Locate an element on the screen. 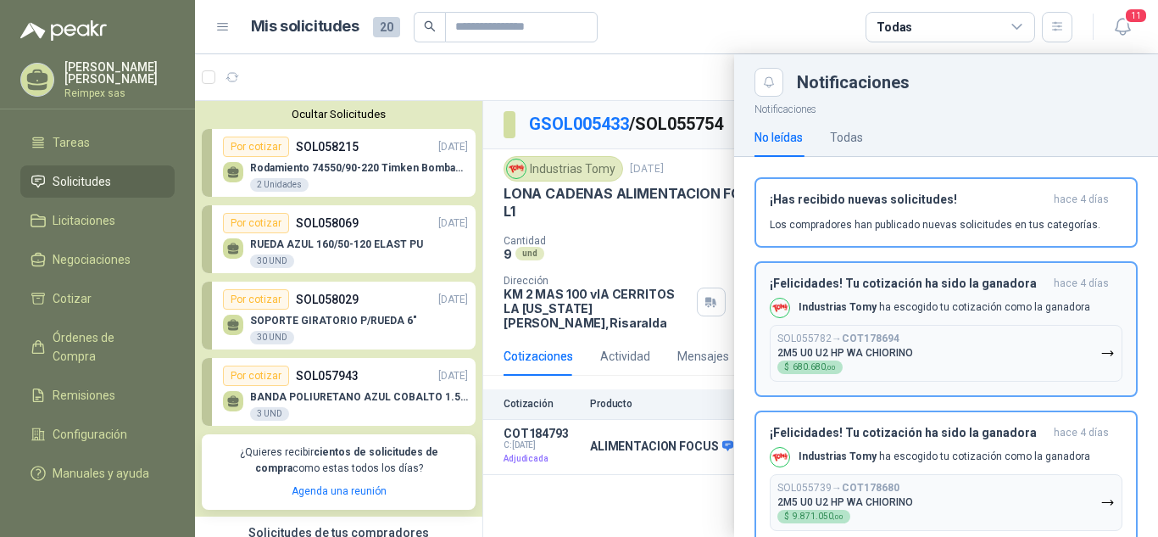  button: ¡Has recibido nuevas solicitudes!hace 4 días Los compradores han publicado nuevas solicitudes en ... is located at coordinates (946, 212).